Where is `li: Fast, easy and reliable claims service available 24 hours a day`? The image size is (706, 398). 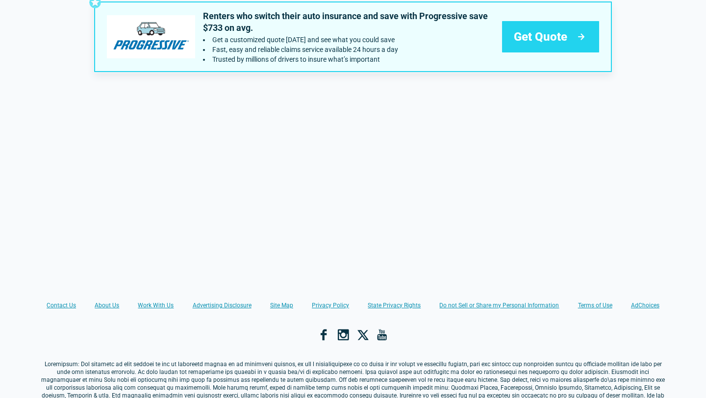
li: Fast, easy and reliable claims service available 24 hours a day is located at coordinates (348, 49).